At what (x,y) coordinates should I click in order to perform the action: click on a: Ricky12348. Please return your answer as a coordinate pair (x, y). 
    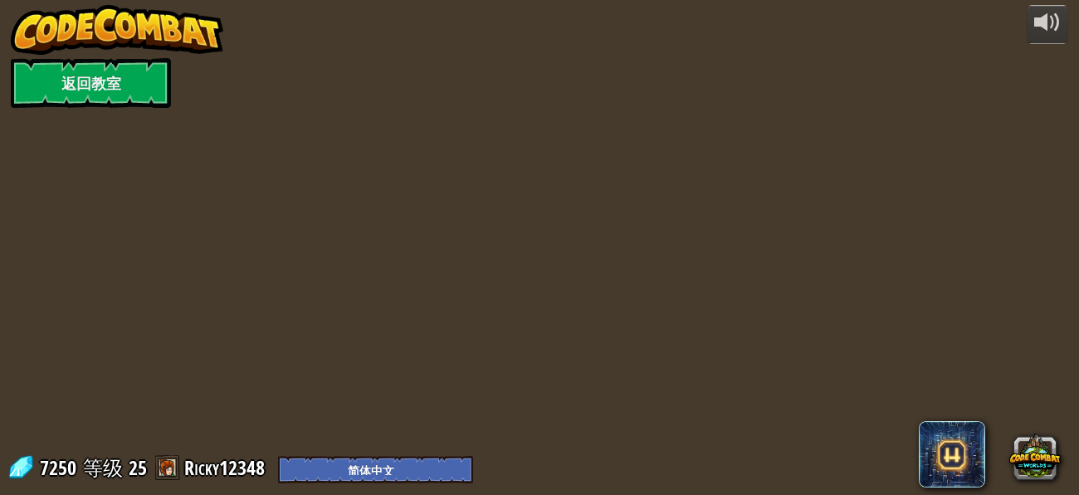
    Looking at the image, I should click on (227, 467).